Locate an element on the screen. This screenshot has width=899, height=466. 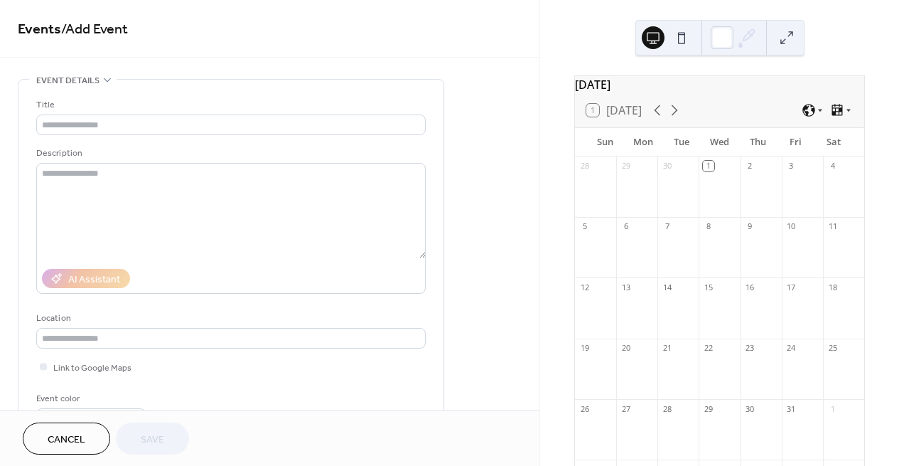
div: 5 is located at coordinates (584, 226).